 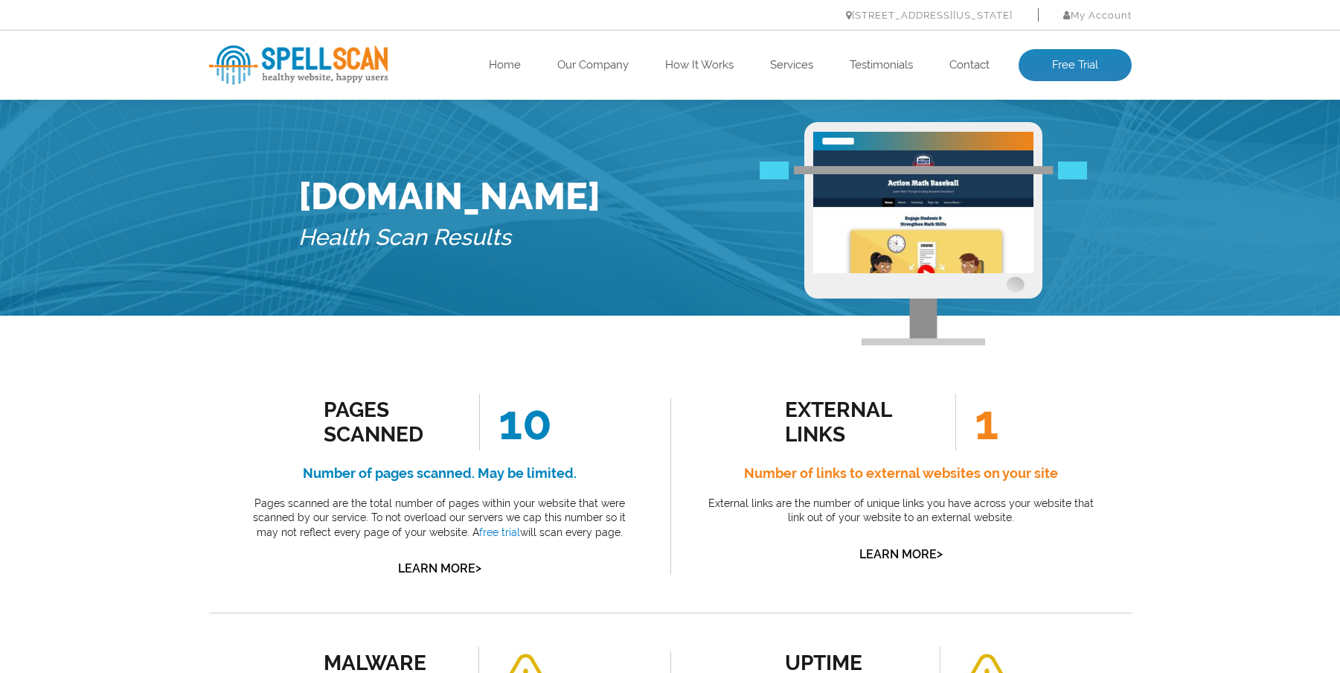 What do you see at coordinates (852, 422) in the screenshot?
I see `div: external links` at bounding box center [852, 422].